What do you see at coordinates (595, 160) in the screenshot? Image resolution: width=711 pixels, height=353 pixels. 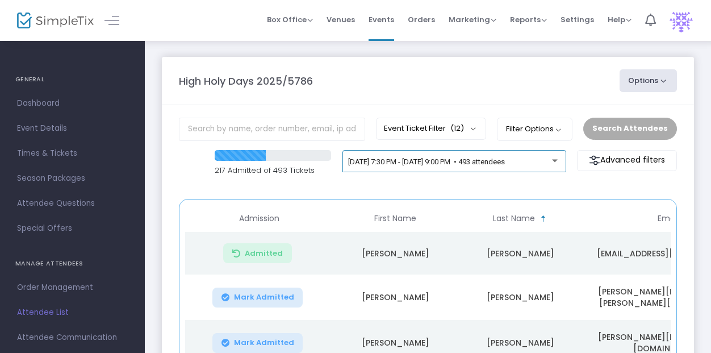 I see `img: filter` at bounding box center [595, 160].